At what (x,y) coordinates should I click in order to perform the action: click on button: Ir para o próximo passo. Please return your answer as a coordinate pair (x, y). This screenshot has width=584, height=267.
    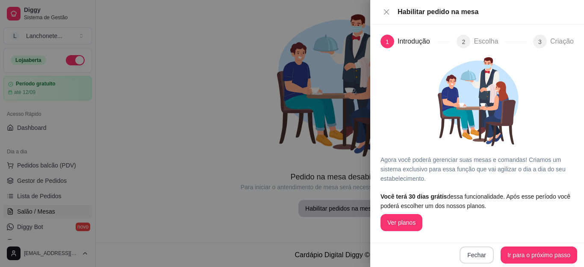
    Looking at the image, I should click on (538, 255).